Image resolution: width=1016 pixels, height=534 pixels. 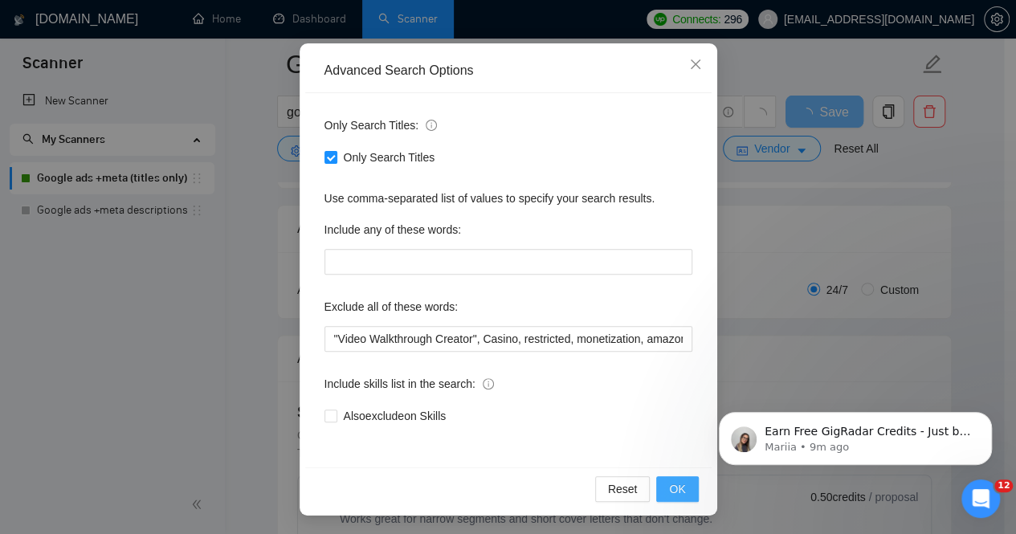 What do you see at coordinates (695, 64) in the screenshot?
I see `span: close` at bounding box center [695, 64].